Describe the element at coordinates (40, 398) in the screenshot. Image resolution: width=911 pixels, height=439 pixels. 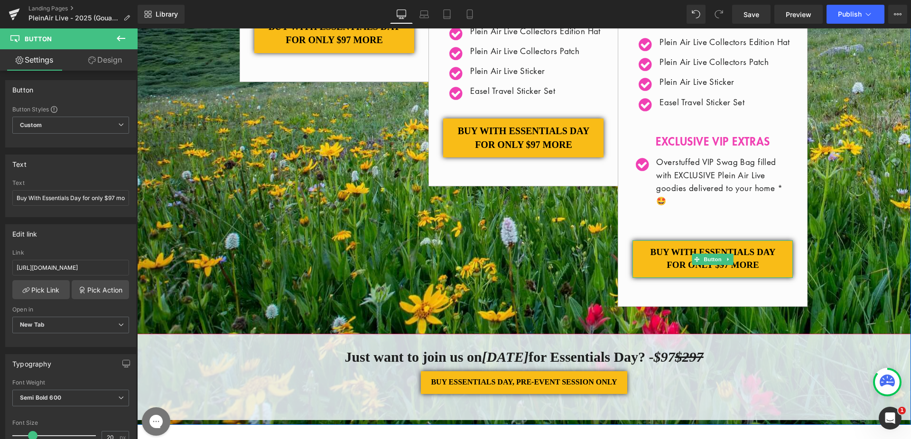
I see `b: Semi Bold 600` at that location.